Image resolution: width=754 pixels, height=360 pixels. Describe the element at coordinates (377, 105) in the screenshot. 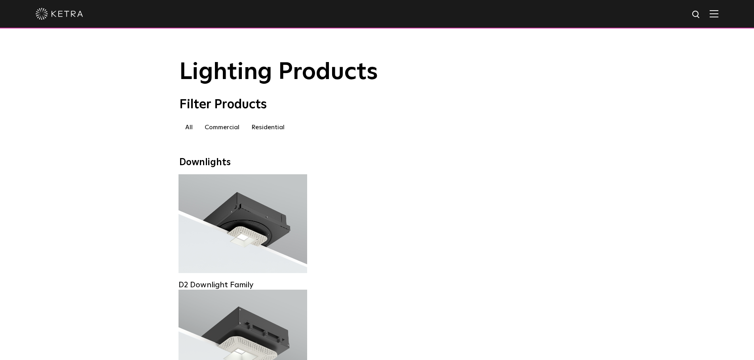

I see `div: Filter Products` at that location.